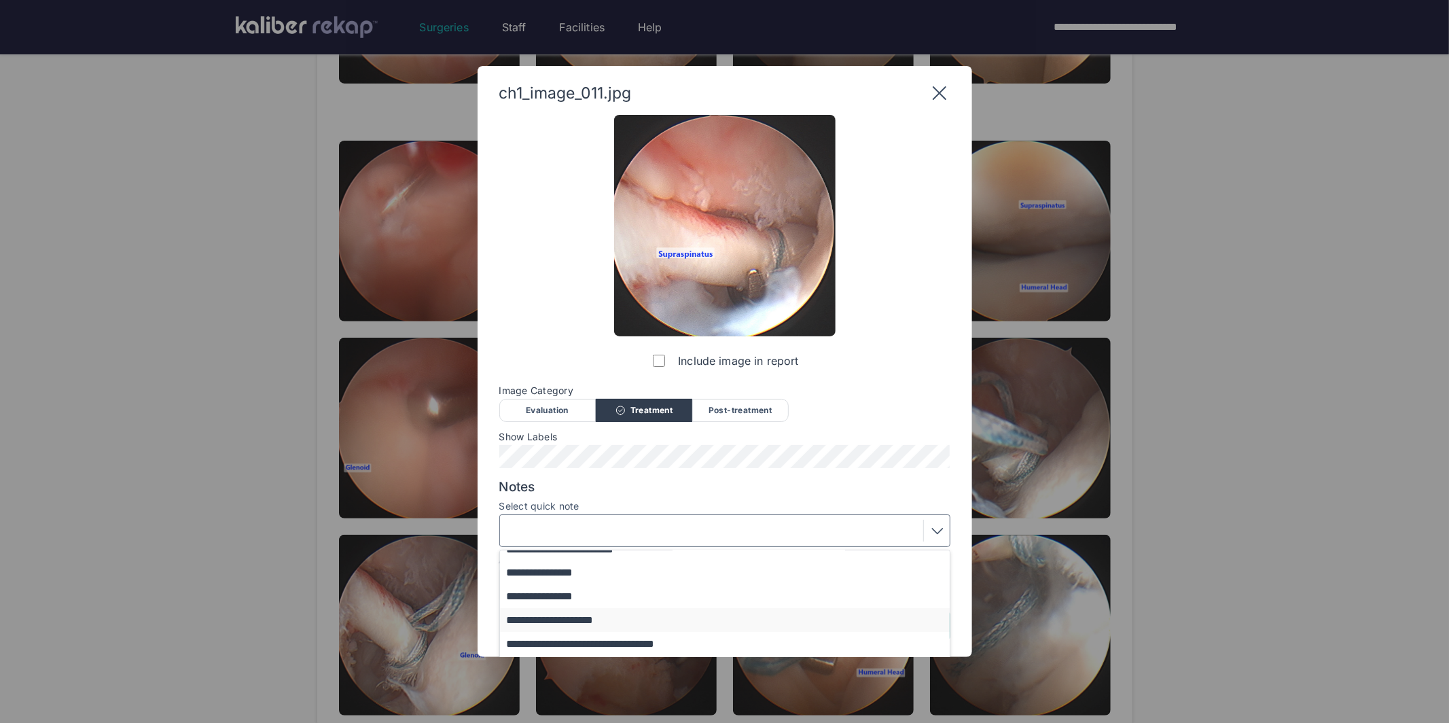 The height and width of the screenshot is (723, 1449). I want to click on span: ch1_image_011.jpg, so click(565, 93).